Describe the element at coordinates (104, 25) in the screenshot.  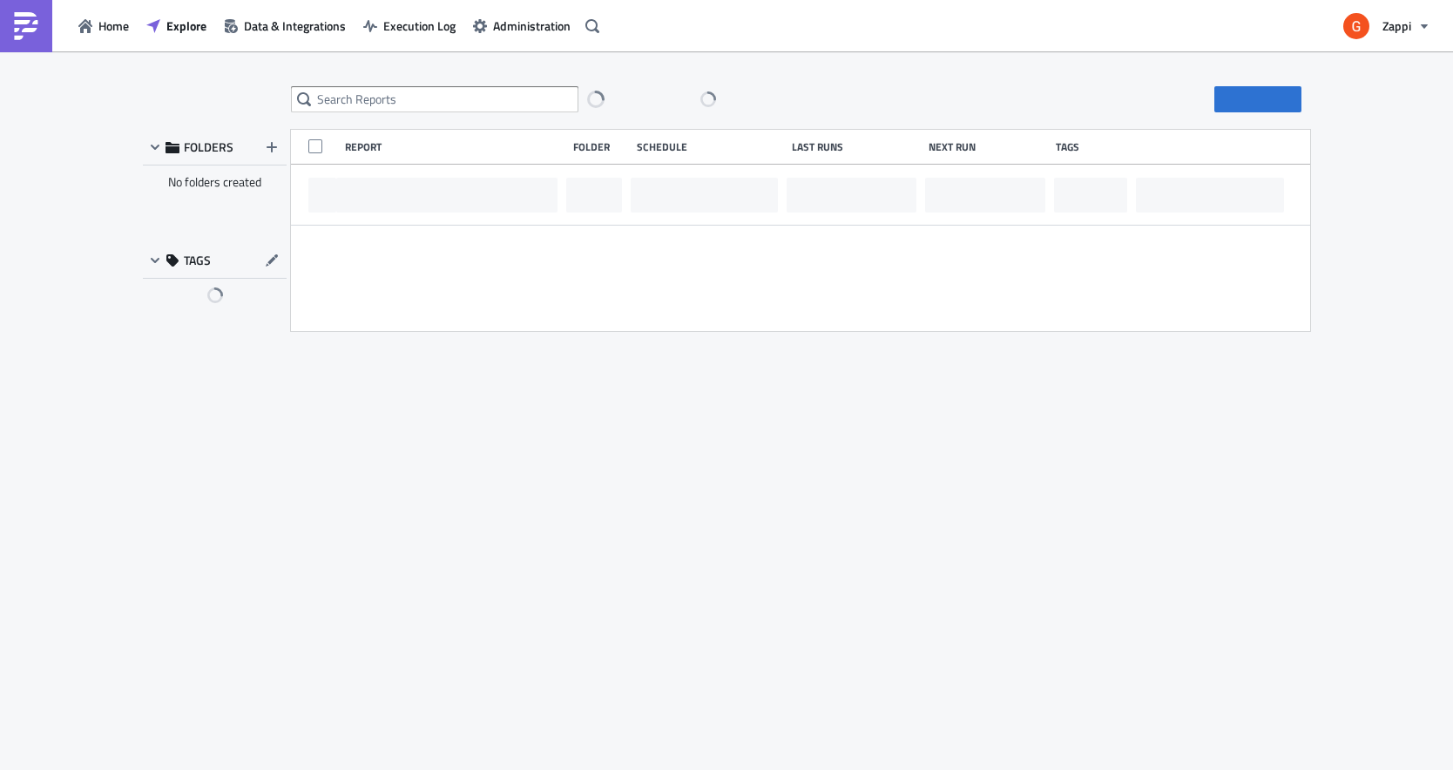
I see `button: Home` at that location.